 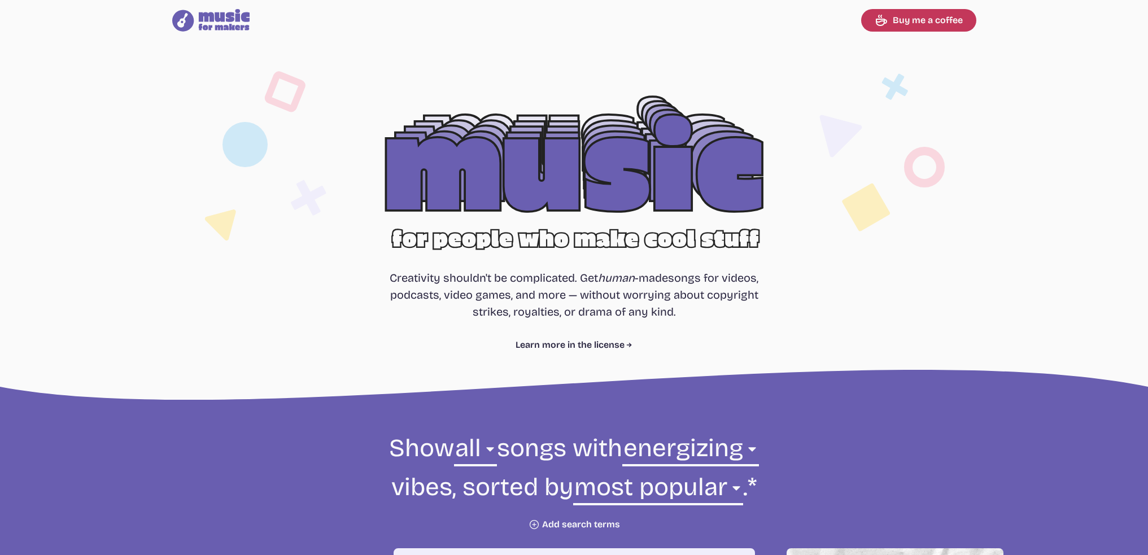 I want to click on p: Creativity shouldn't be complicated. Get songs for videos, podcasts, video games, and more — with..., so click(x=574, y=295).